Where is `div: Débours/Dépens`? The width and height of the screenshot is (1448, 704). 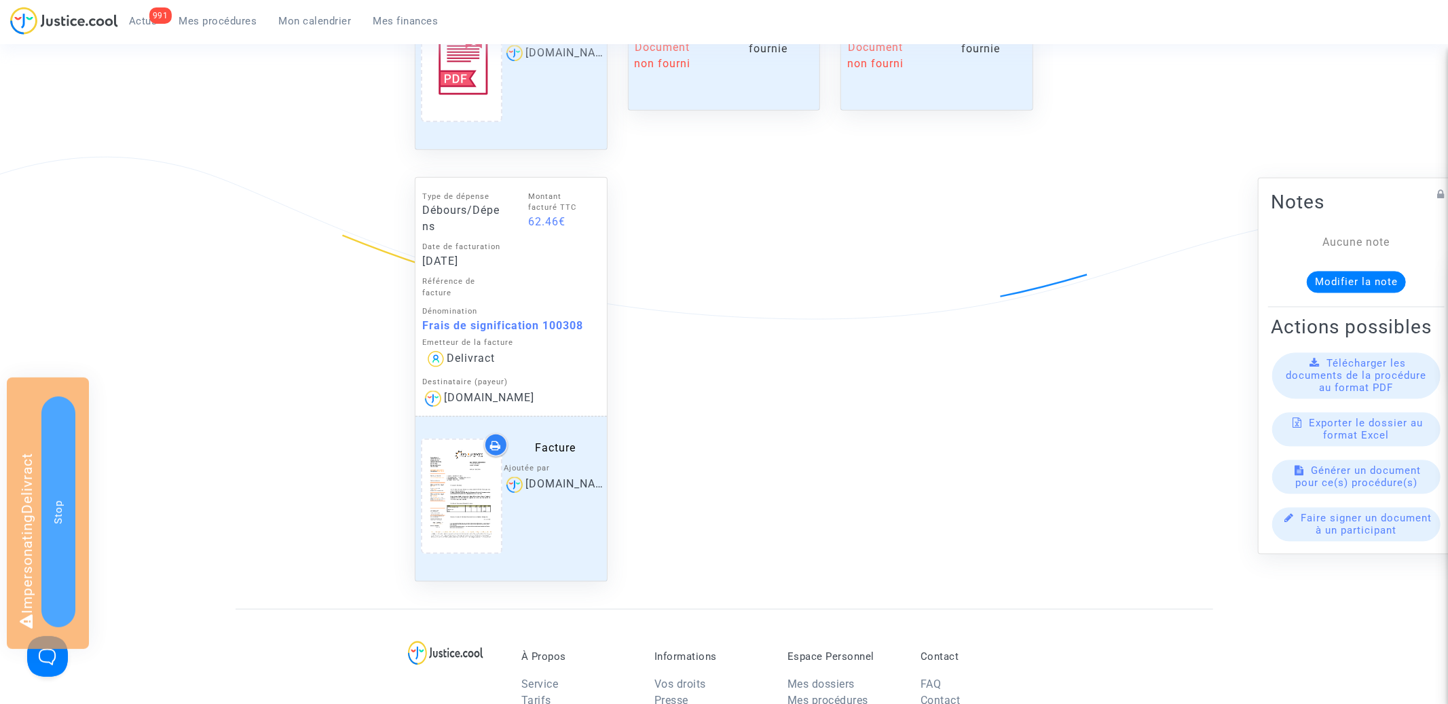 div: Débours/Dépens is located at coordinates (461, 219).